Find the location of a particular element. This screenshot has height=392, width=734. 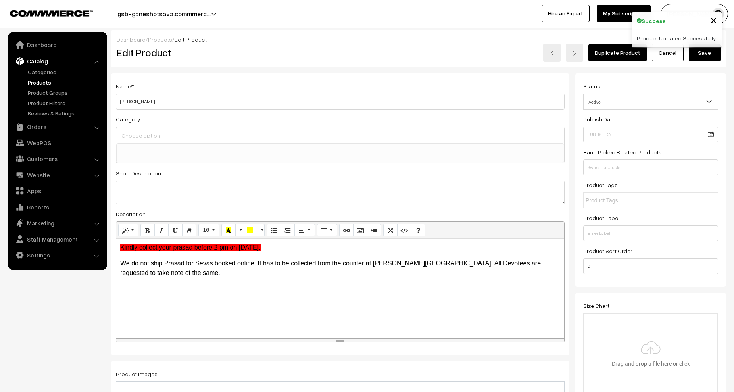

button: gsb-ganeshotsava.commmerc… is located at coordinates (164, 14).